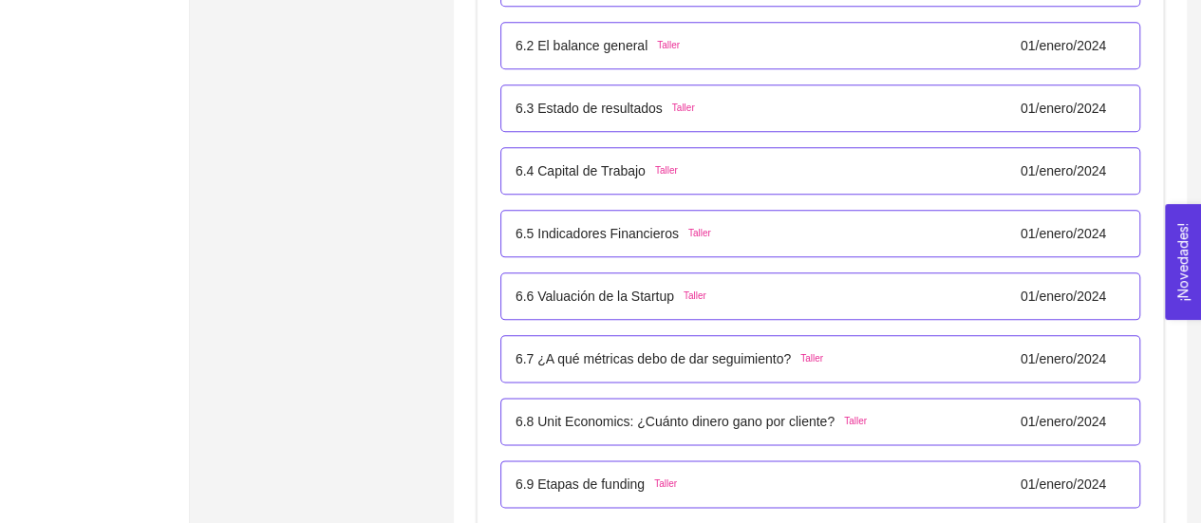 The image size is (1201, 523). What do you see at coordinates (595, 296) in the screenshot?
I see `p: 6.6 Valuación de la Startup` at bounding box center [595, 296].